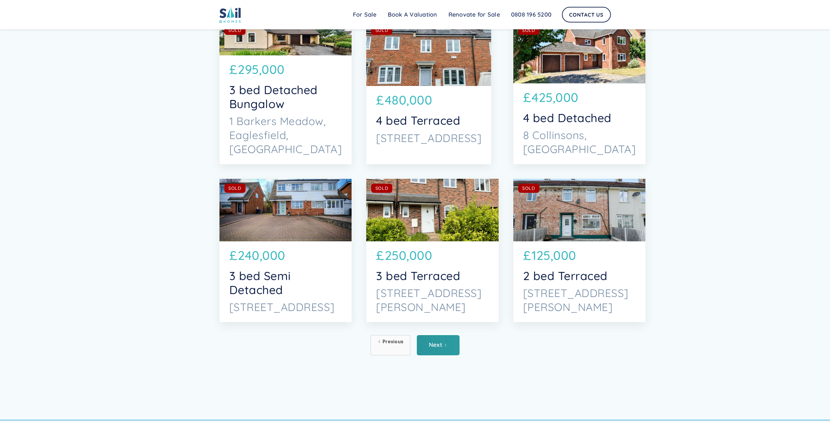  What do you see at coordinates (586, 15) in the screenshot?
I see `a: Contact Us` at bounding box center [586, 15].